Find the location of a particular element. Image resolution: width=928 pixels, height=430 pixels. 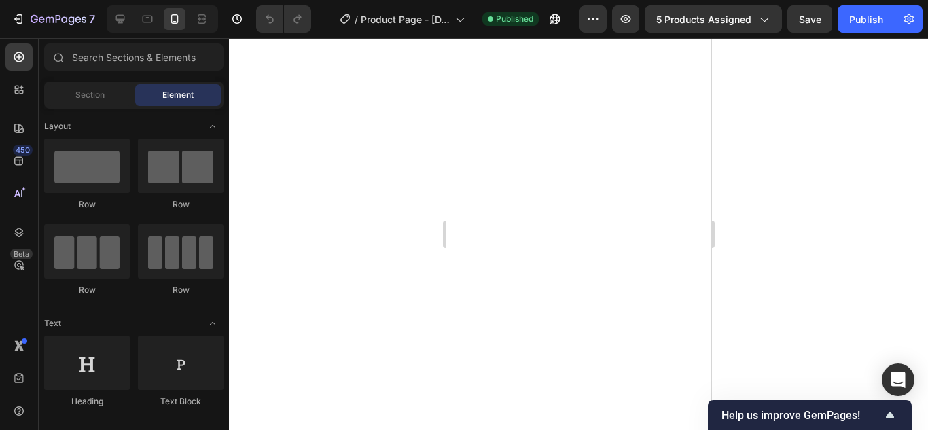

div: Open Intercom Messenger is located at coordinates (898, 380).